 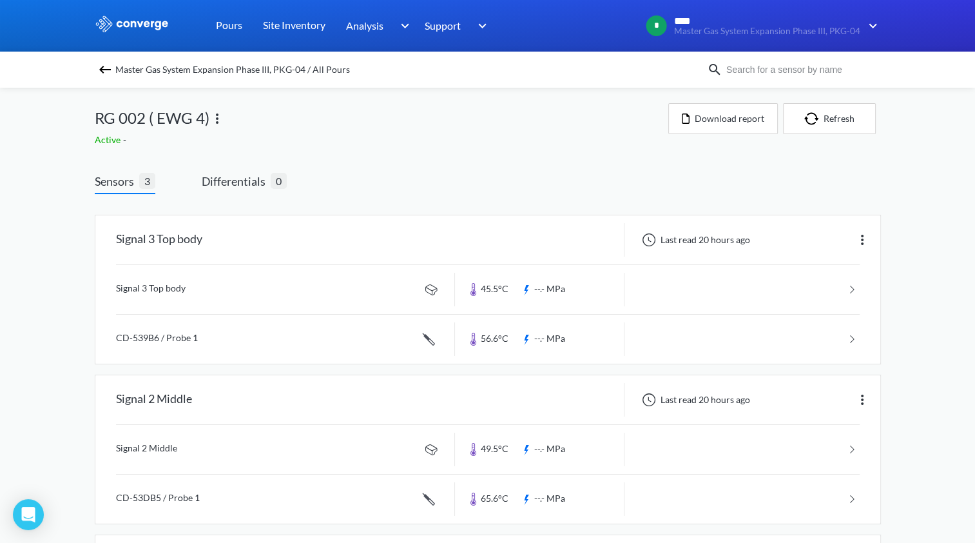 I want to click on div: Signal 2 Middle, so click(x=154, y=400).